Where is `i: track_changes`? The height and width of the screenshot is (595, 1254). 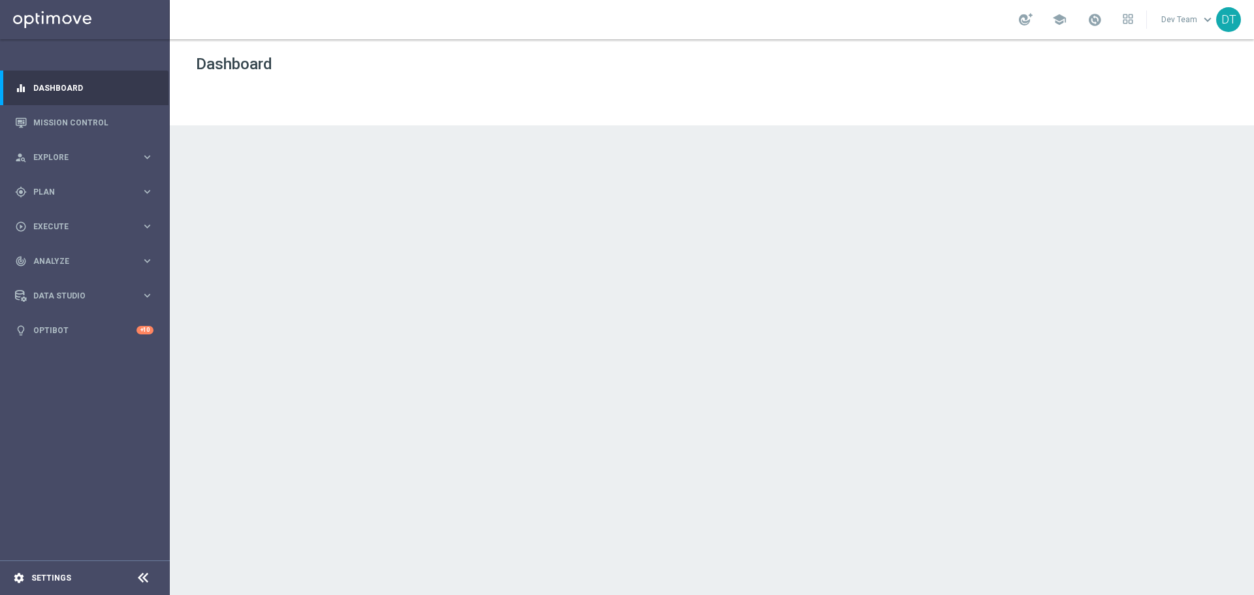
i: track_changes is located at coordinates (21, 261).